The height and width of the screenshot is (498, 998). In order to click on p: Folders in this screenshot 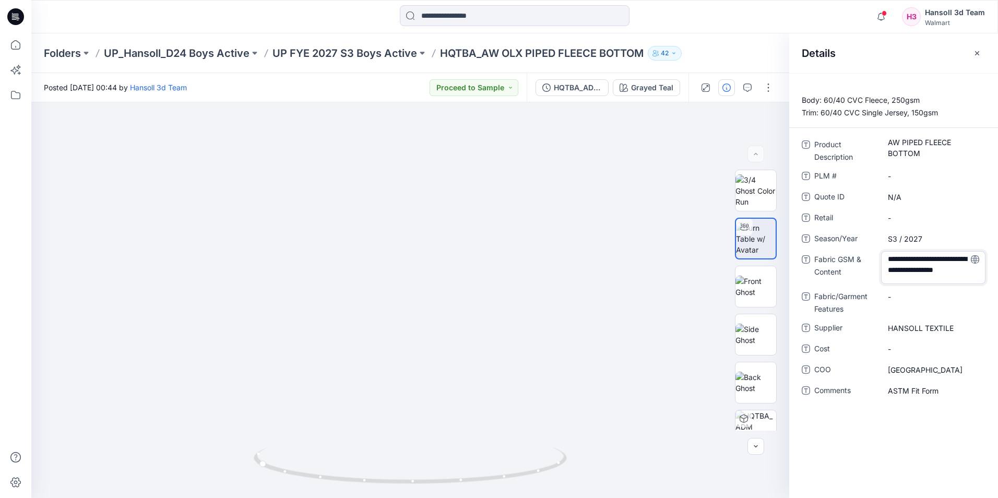, I will do `click(62, 53)`.